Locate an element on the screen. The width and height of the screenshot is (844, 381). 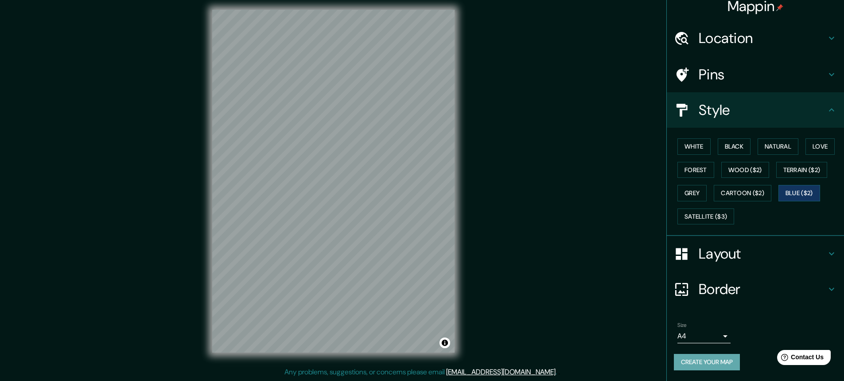
div: Layout is located at coordinates (756, 253).